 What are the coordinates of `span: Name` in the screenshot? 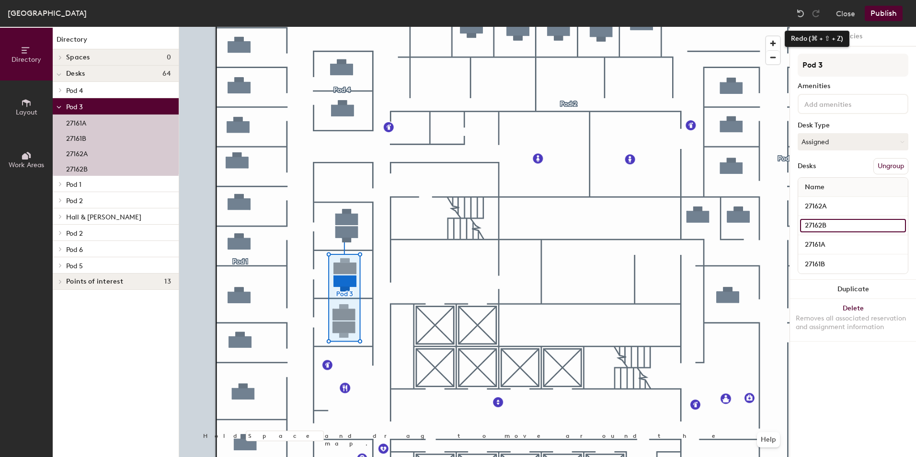 It's located at (814, 187).